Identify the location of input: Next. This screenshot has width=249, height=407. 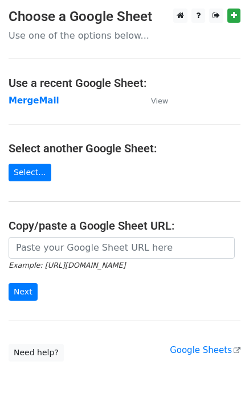
(23, 292).